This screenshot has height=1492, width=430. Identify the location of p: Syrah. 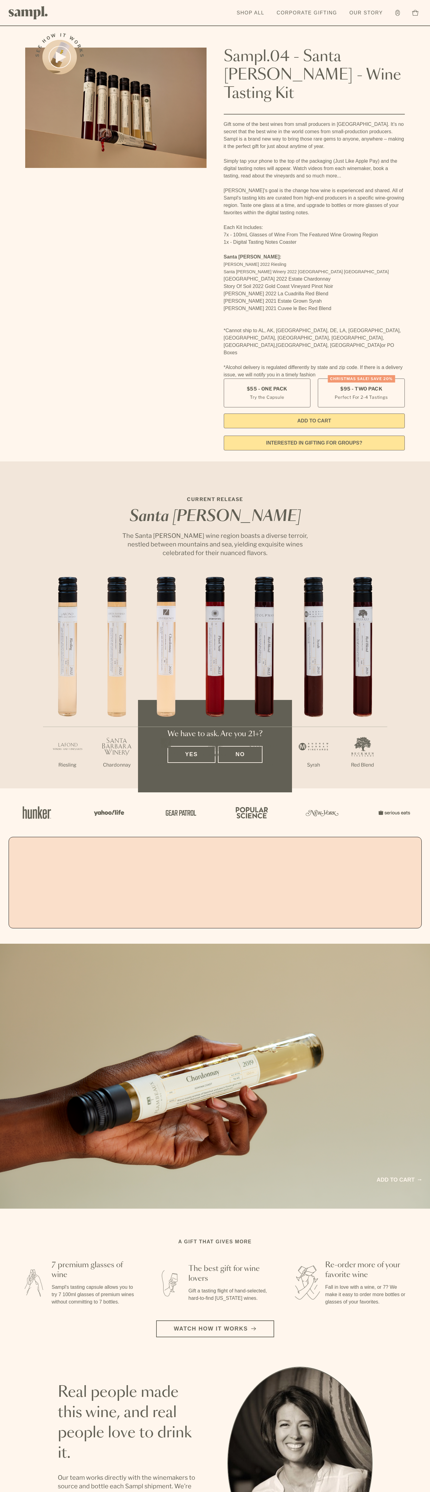
(313, 765).